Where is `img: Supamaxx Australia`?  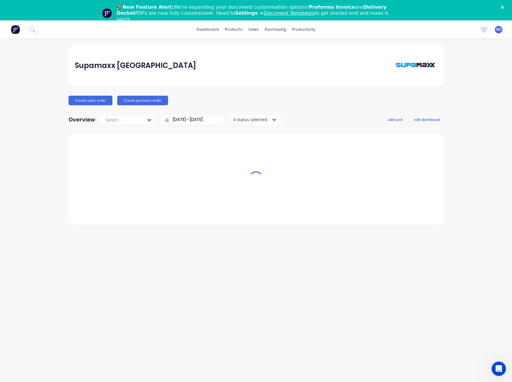
img: Supamaxx Australia is located at coordinates (416, 65).